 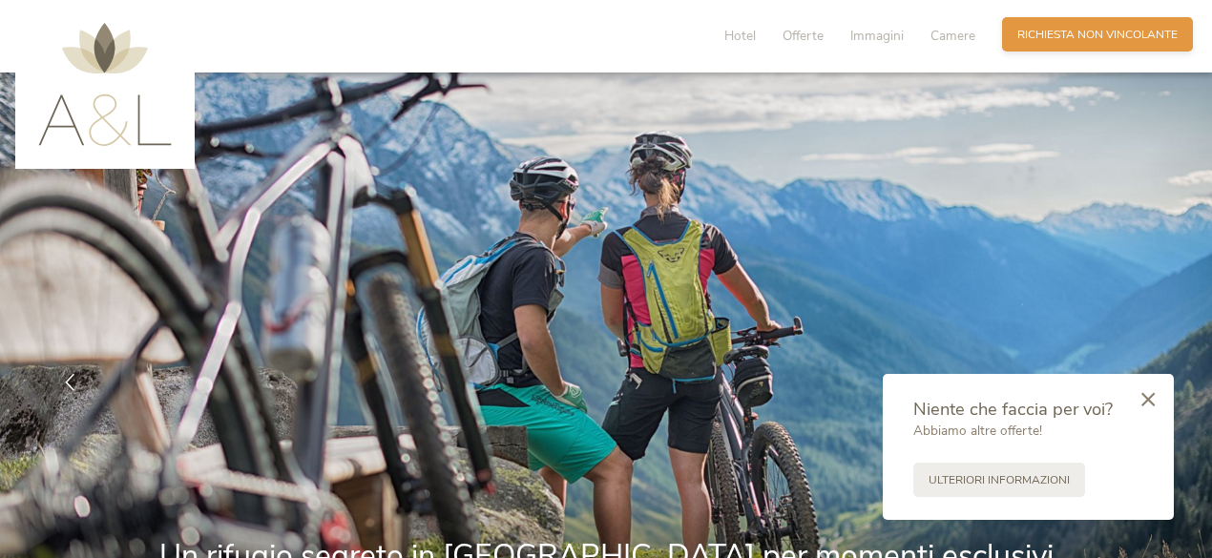 What do you see at coordinates (953, 35) in the screenshot?
I see `span: Camere` at bounding box center [953, 35].